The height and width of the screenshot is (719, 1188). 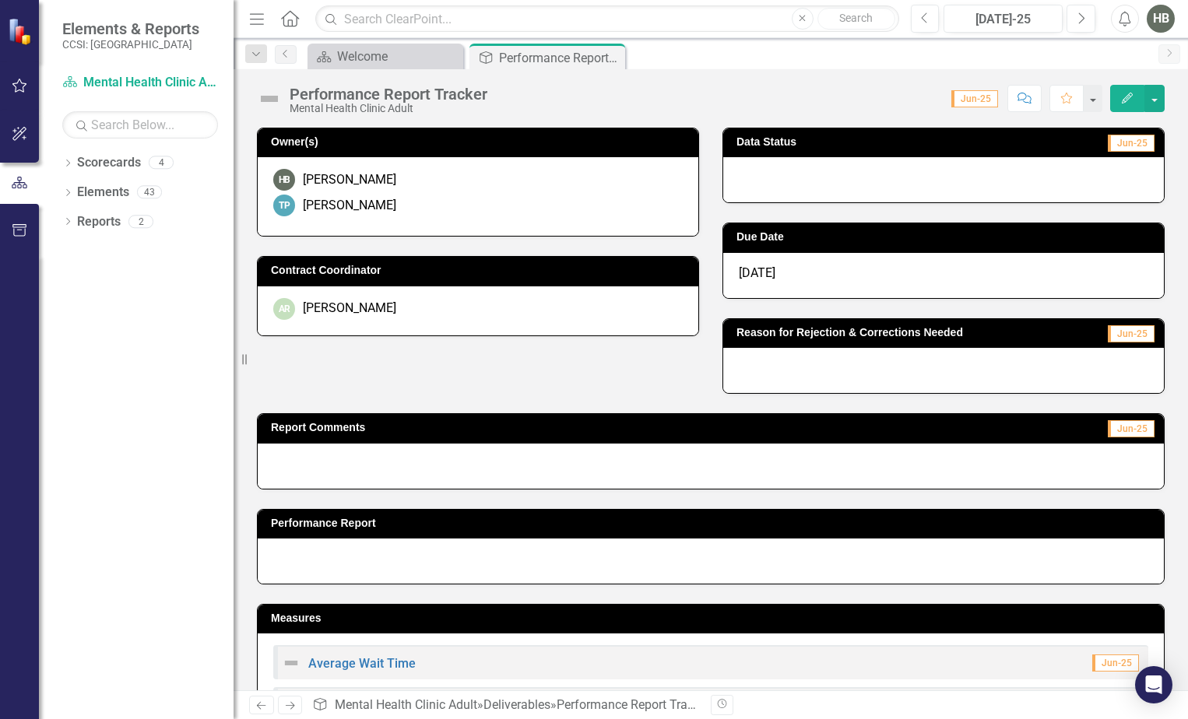 I want to click on div: Open Intercom Messenger, so click(x=1153, y=685).